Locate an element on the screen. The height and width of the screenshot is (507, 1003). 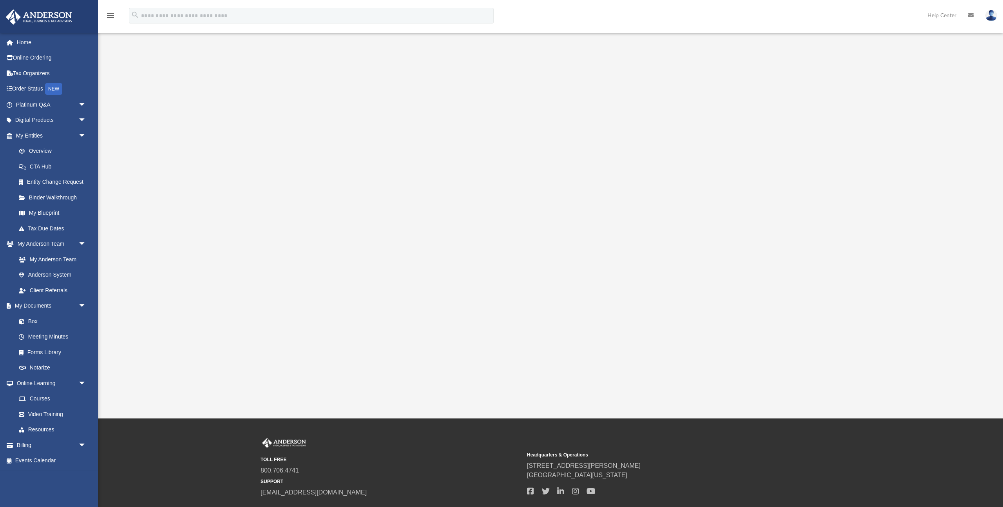
a: Binder Walkthrough is located at coordinates (54, 197).